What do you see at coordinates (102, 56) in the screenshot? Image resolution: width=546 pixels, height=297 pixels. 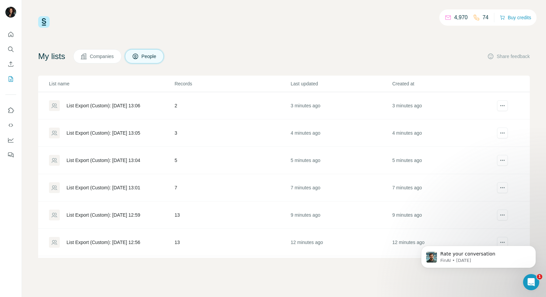 I see `span: Companies` at bounding box center [102, 56].